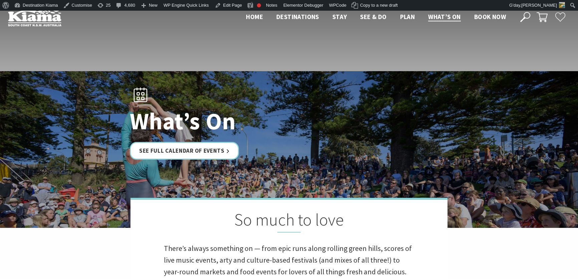 The height and width of the screenshot is (279, 578). What do you see at coordinates (408, 17) in the screenshot?
I see `span: Plan` at bounding box center [408, 17].